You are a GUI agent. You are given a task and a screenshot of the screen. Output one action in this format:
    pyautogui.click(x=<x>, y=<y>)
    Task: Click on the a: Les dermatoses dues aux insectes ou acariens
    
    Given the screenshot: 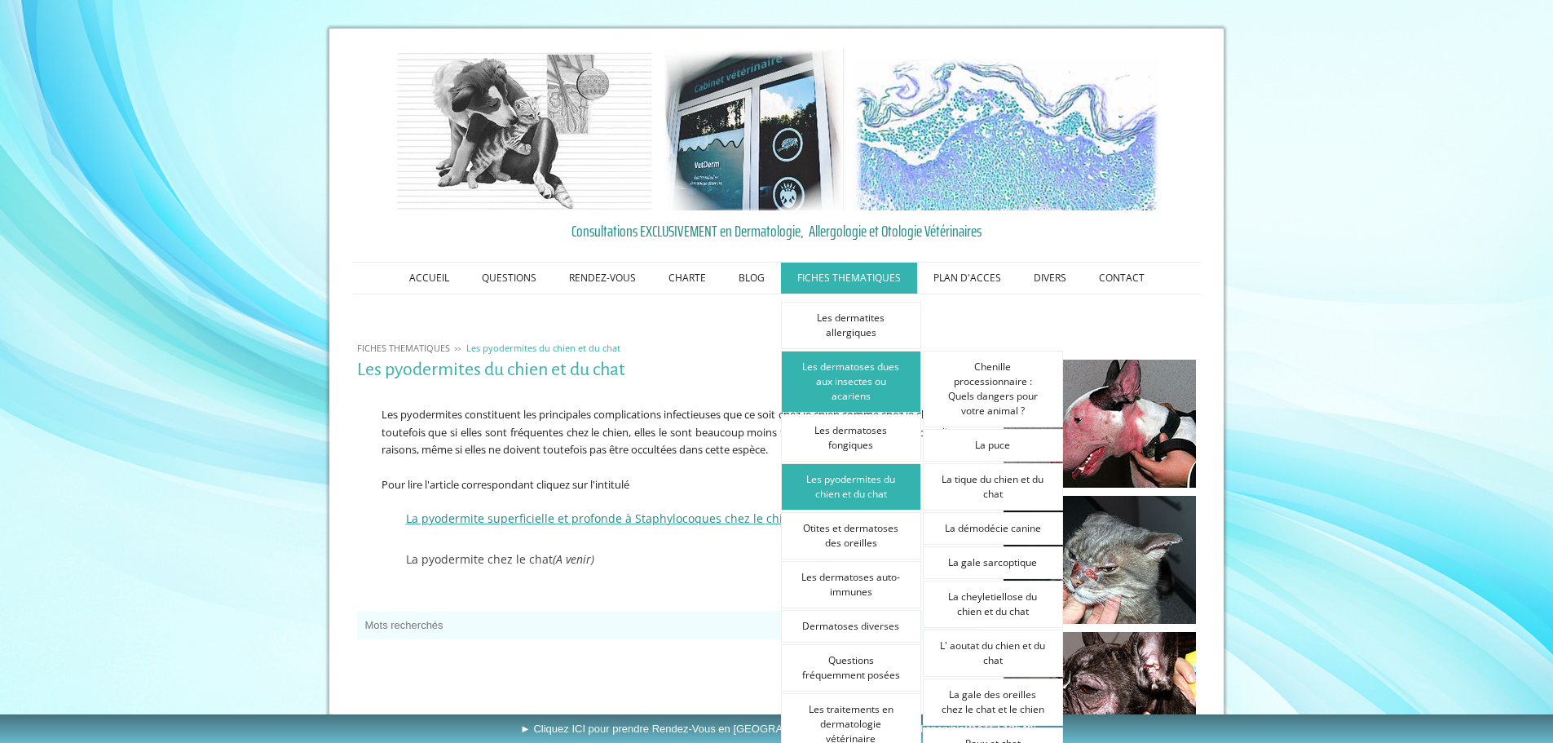 What is the action you would take?
    pyautogui.click(x=851, y=382)
    